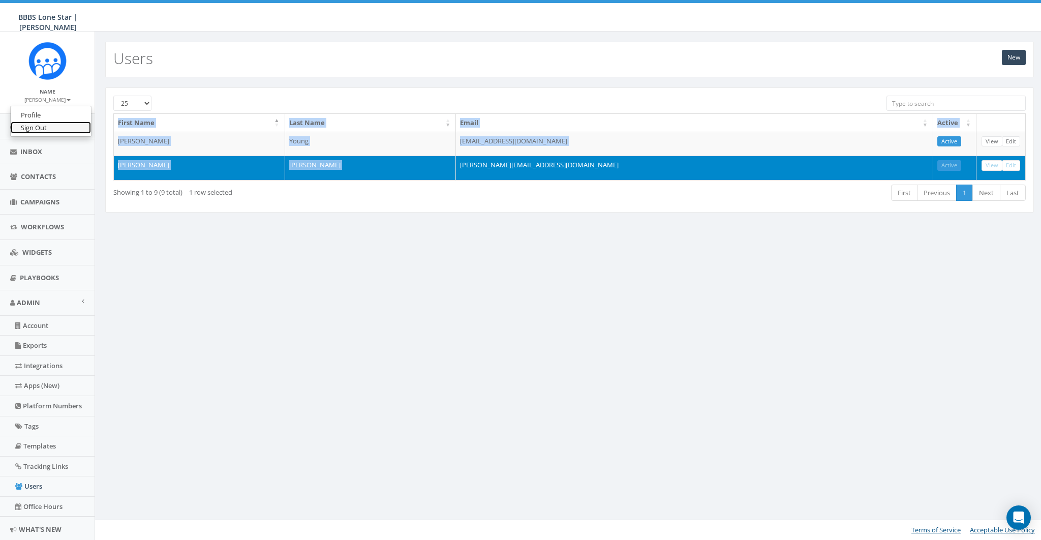  What do you see at coordinates (37, 252) in the screenshot?
I see `span: Widgets` at bounding box center [37, 252].